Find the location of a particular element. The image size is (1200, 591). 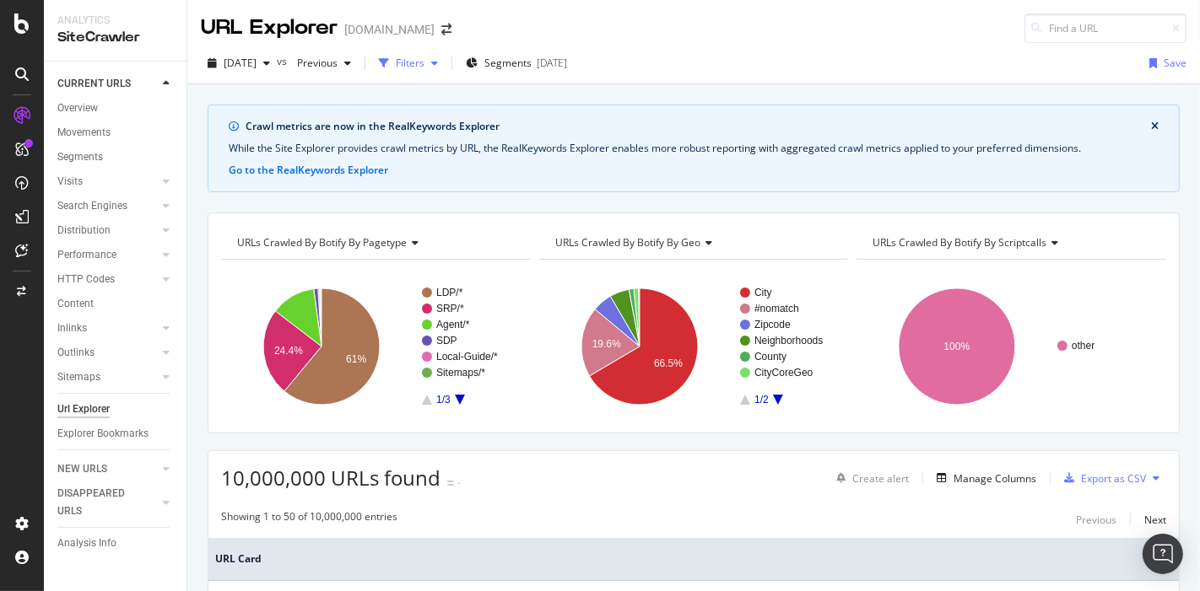

span: URL Card is located at coordinates (687, 559).